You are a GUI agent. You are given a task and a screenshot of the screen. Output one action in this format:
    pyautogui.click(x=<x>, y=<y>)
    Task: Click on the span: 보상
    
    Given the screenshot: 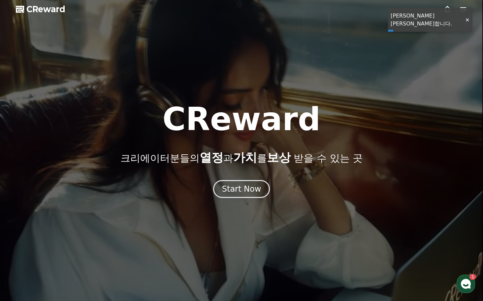 What is the action you would take?
    pyautogui.click(x=279, y=157)
    